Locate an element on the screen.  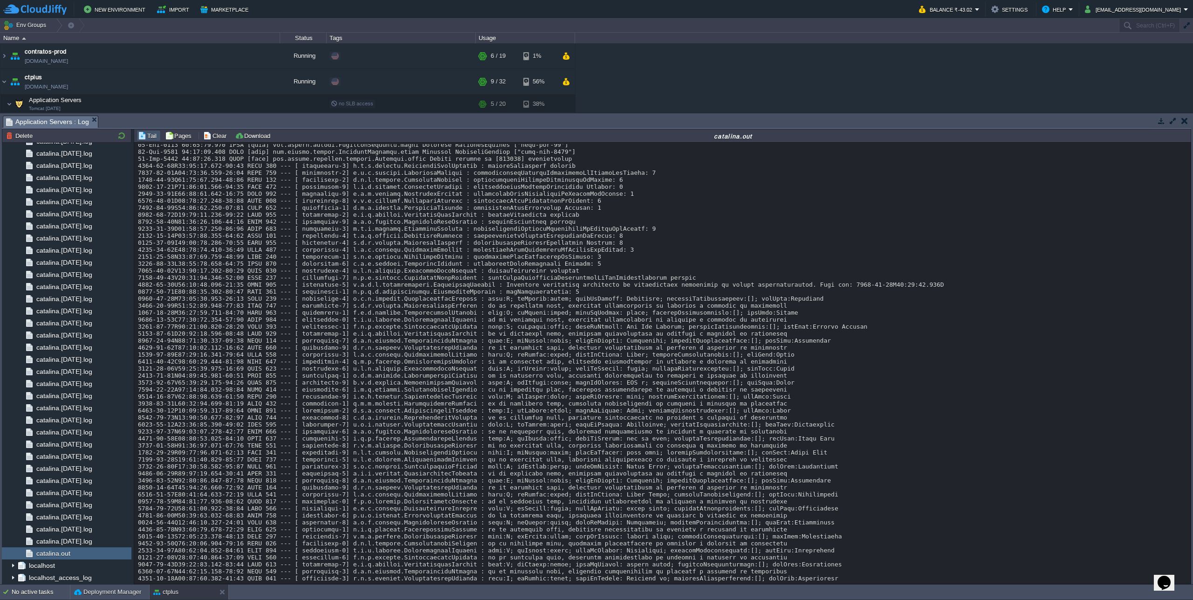
span: Application Servers is located at coordinates (55, 100).